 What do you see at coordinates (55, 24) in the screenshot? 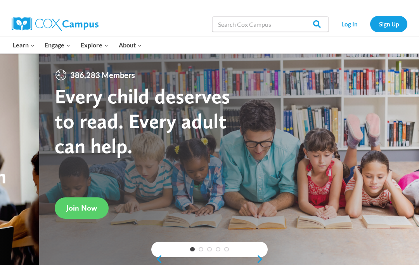
I see `img: Cox Campus` at bounding box center [55, 24].